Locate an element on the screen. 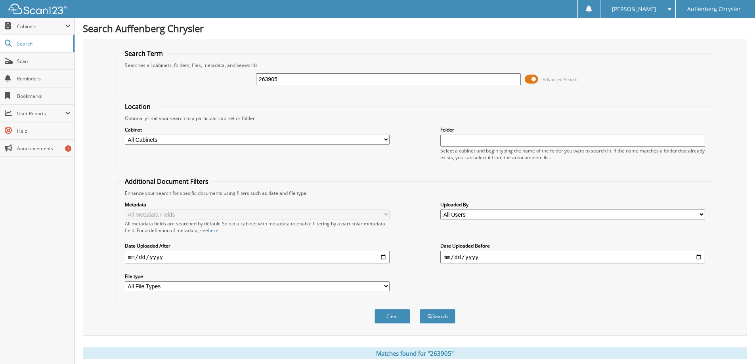 The image size is (755, 364). div: Searches all cabinets, folders, files, metadata, and keywords is located at coordinates (415, 65).